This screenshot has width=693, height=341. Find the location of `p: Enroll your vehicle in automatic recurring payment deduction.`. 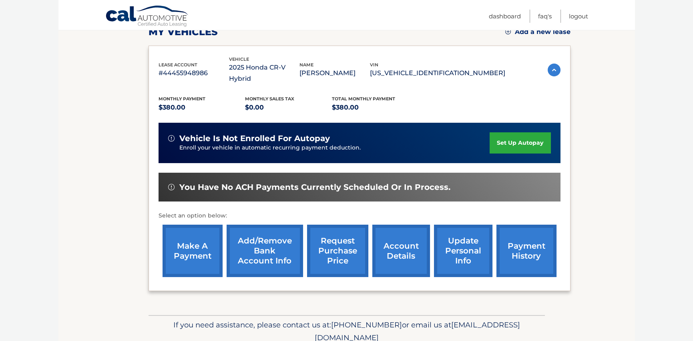

p: Enroll your vehicle in automatic recurring payment deduction. is located at coordinates (335, 148).